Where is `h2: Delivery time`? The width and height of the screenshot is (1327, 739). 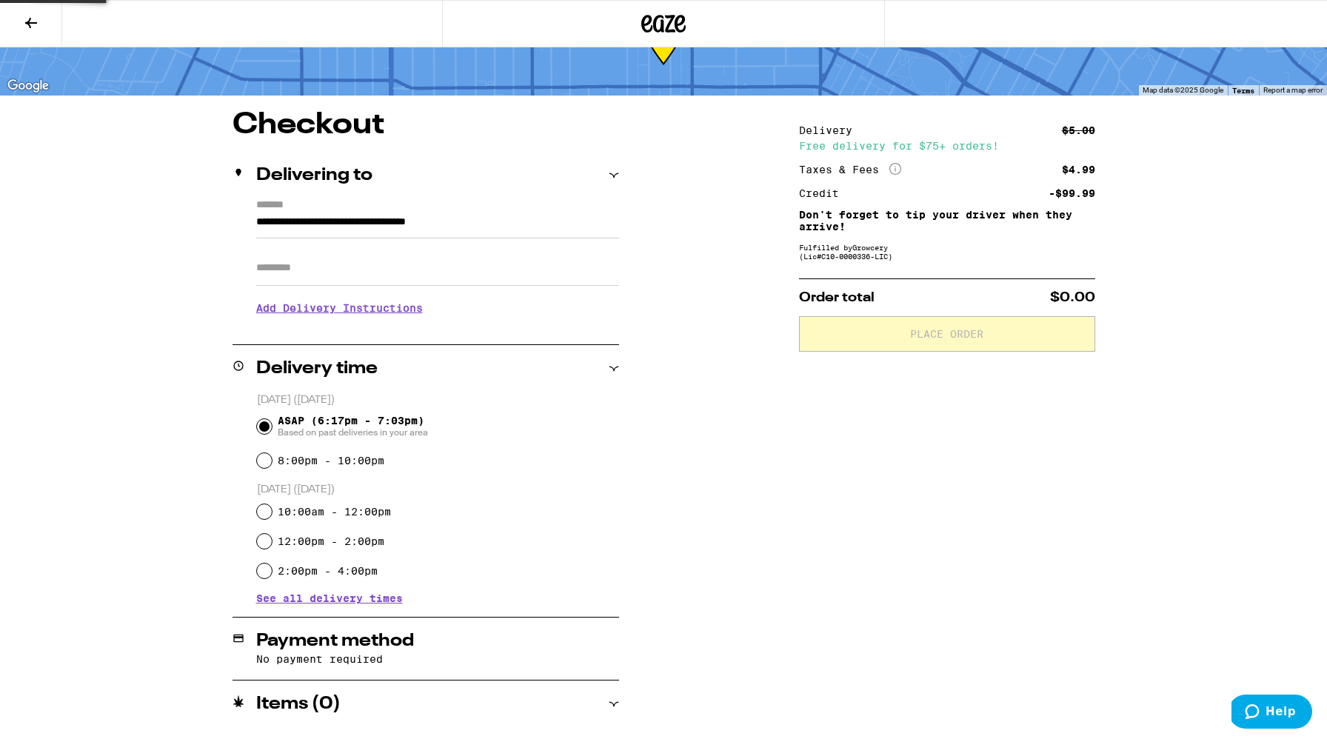 h2: Delivery time is located at coordinates (317, 369).